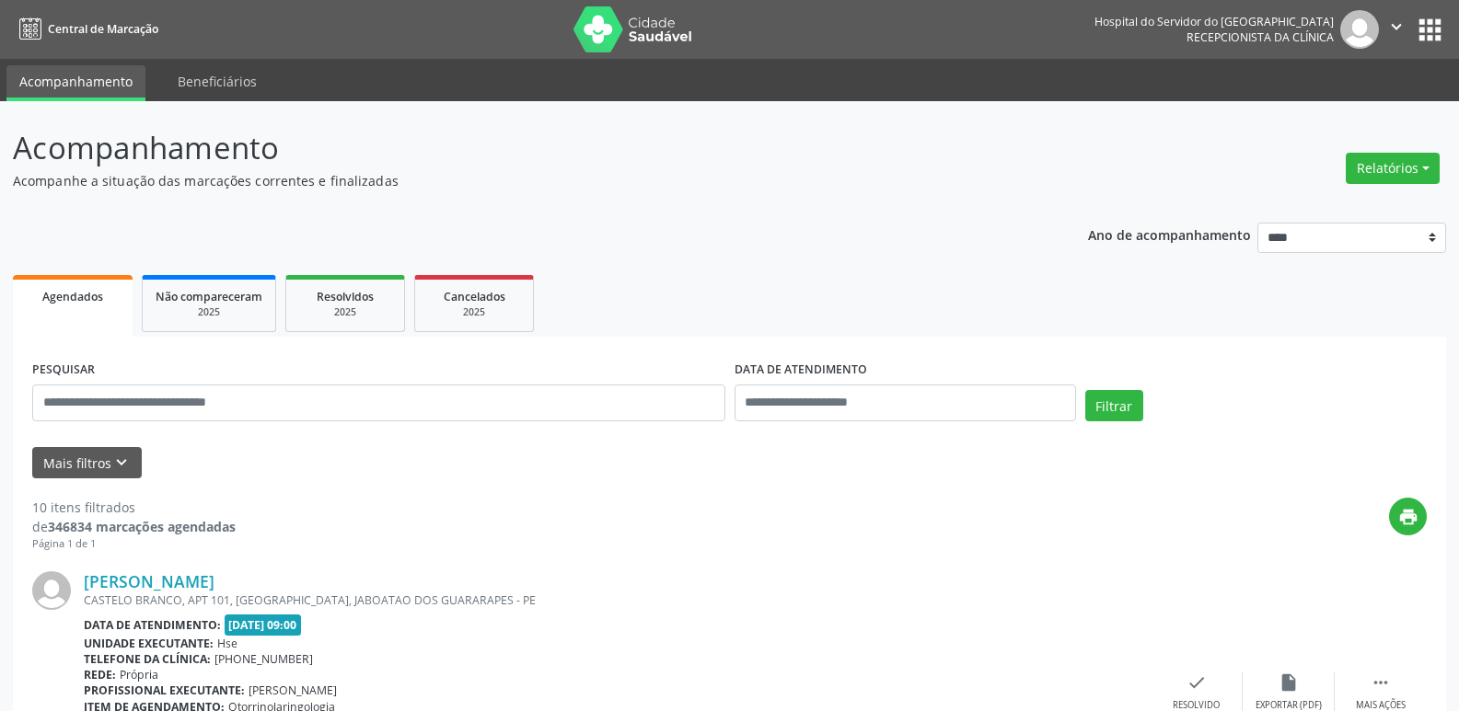  Describe the element at coordinates (209, 296) in the screenshot. I see `span: Não compareceram` at that location.